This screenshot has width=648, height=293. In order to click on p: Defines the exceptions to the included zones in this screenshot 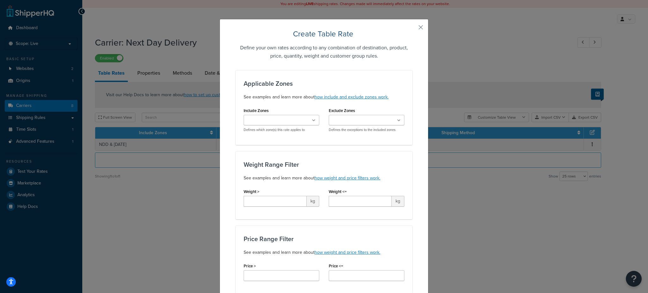, I will do `click(366, 130)`.